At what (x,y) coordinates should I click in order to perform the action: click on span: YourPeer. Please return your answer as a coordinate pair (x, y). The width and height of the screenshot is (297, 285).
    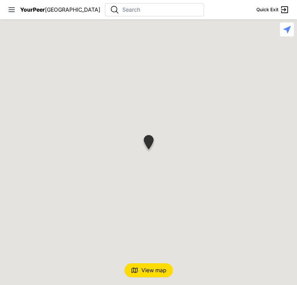
    Looking at the image, I should click on (33, 9).